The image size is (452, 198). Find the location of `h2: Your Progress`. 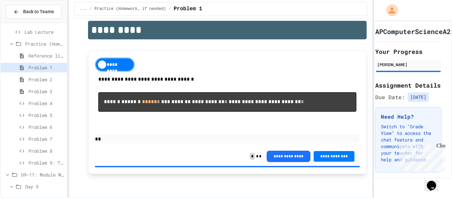

h2: Your Progress is located at coordinates (409, 52).